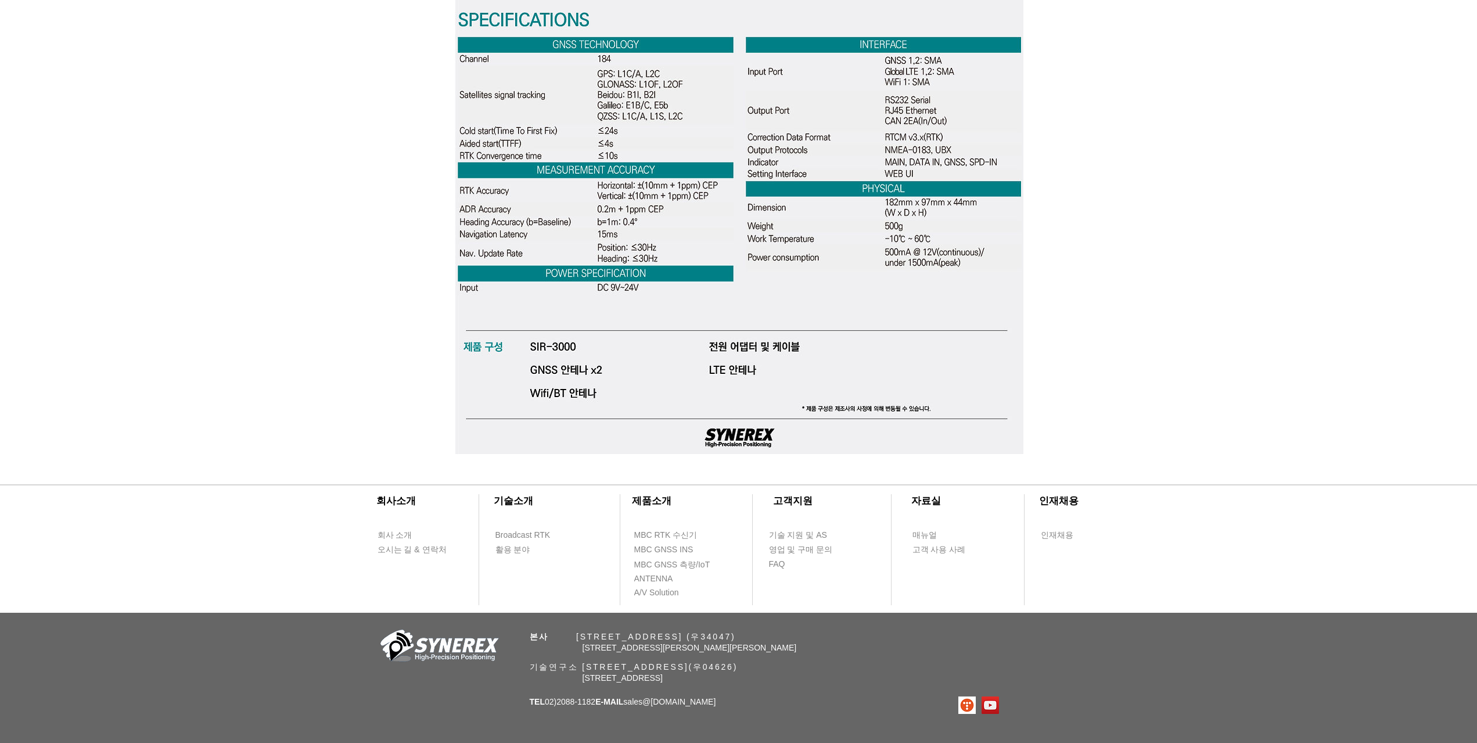 Image resolution: width=1477 pixels, height=743 pixels. What do you see at coordinates (793, 500) in the screenshot?
I see `span: ​고객지원` at bounding box center [793, 500].